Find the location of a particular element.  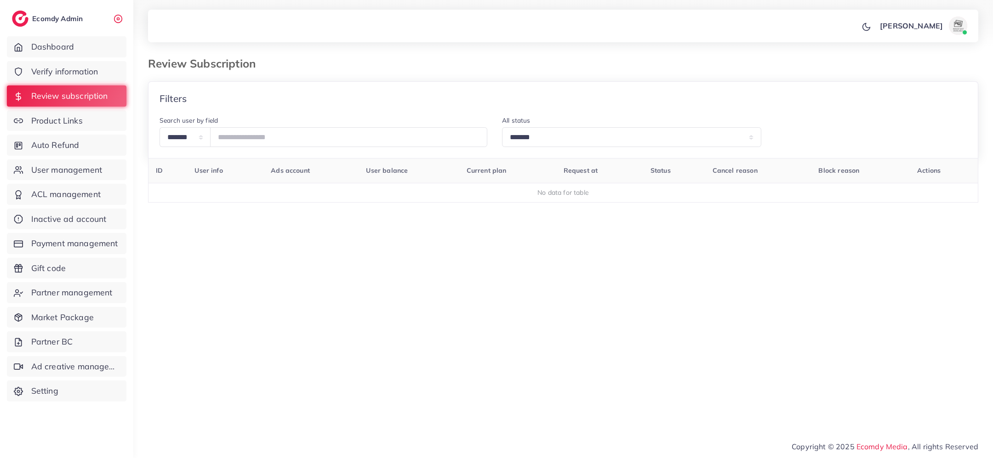

h2: Ecomdy Admin is located at coordinates (58, 18).